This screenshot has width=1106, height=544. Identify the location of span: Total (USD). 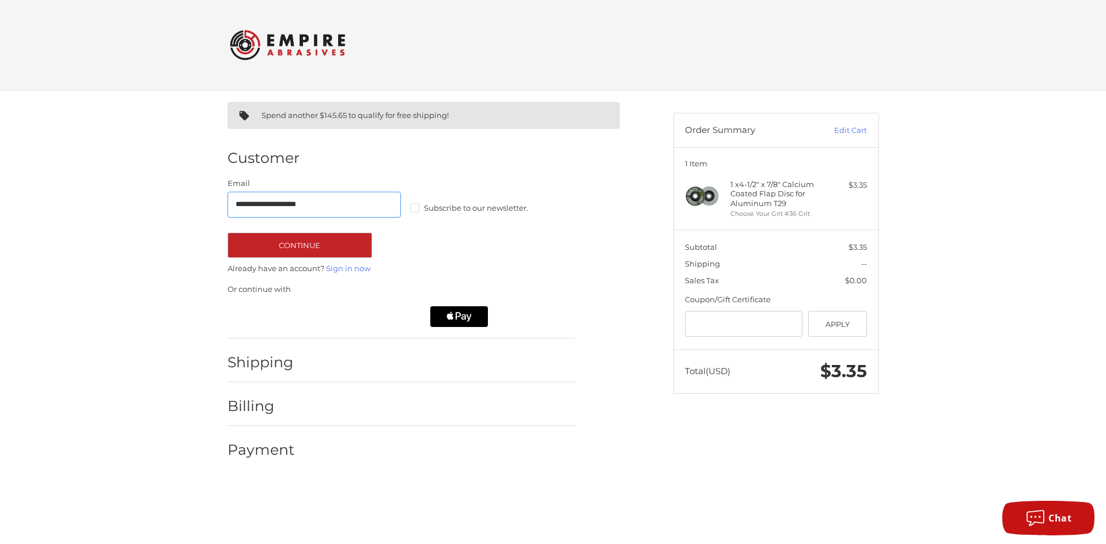
(707, 371).